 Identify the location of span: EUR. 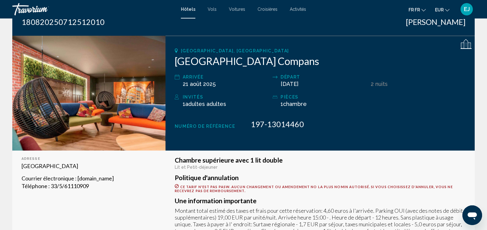
(440, 10).